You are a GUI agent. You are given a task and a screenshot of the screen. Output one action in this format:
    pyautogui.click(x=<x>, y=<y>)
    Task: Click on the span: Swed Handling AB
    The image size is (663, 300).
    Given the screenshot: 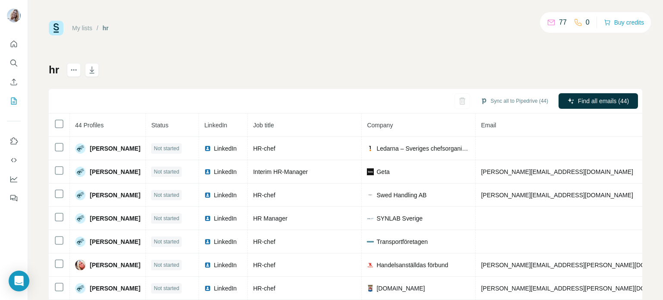 What is the action you would take?
    pyautogui.click(x=401, y=195)
    